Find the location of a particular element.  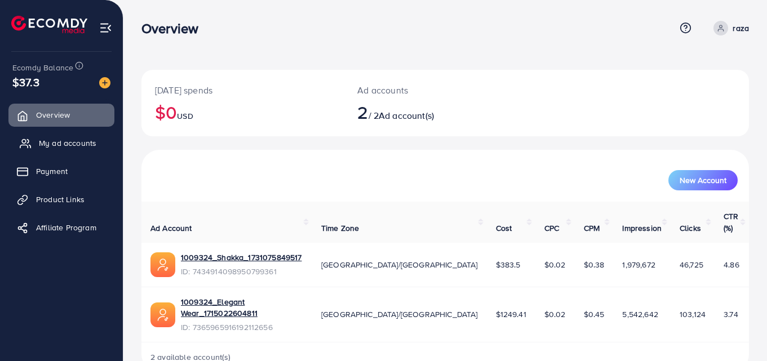

span: Time Zone is located at coordinates (340, 228).